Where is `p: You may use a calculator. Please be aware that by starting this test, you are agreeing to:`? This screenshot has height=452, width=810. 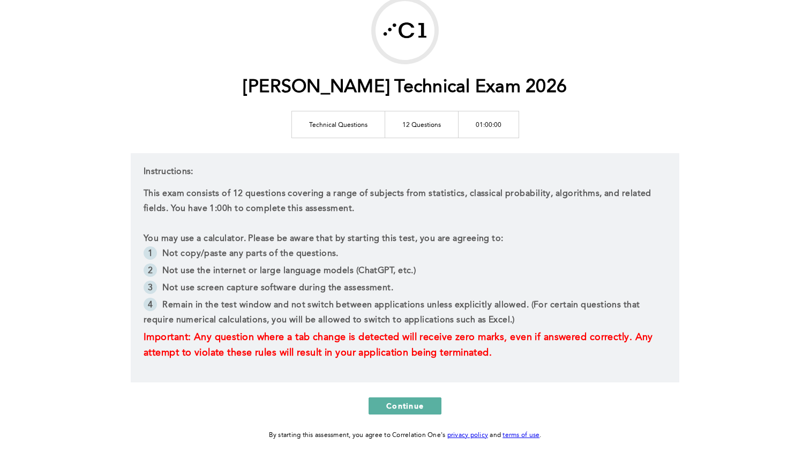
p: You may use a calculator. Please be aware that by starting this test, you are agreeing to: is located at coordinates (405, 239).